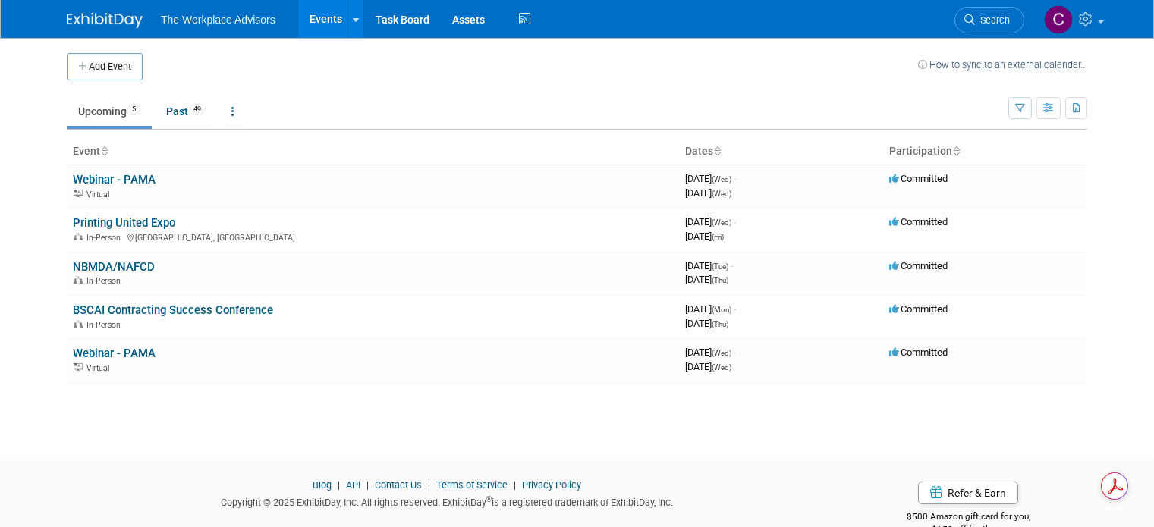 This screenshot has height=527, width=1154. What do you see at coordinates (718, 237) in the screenshot?
I see `span: (Fri)` at bounding box center [718, 237].